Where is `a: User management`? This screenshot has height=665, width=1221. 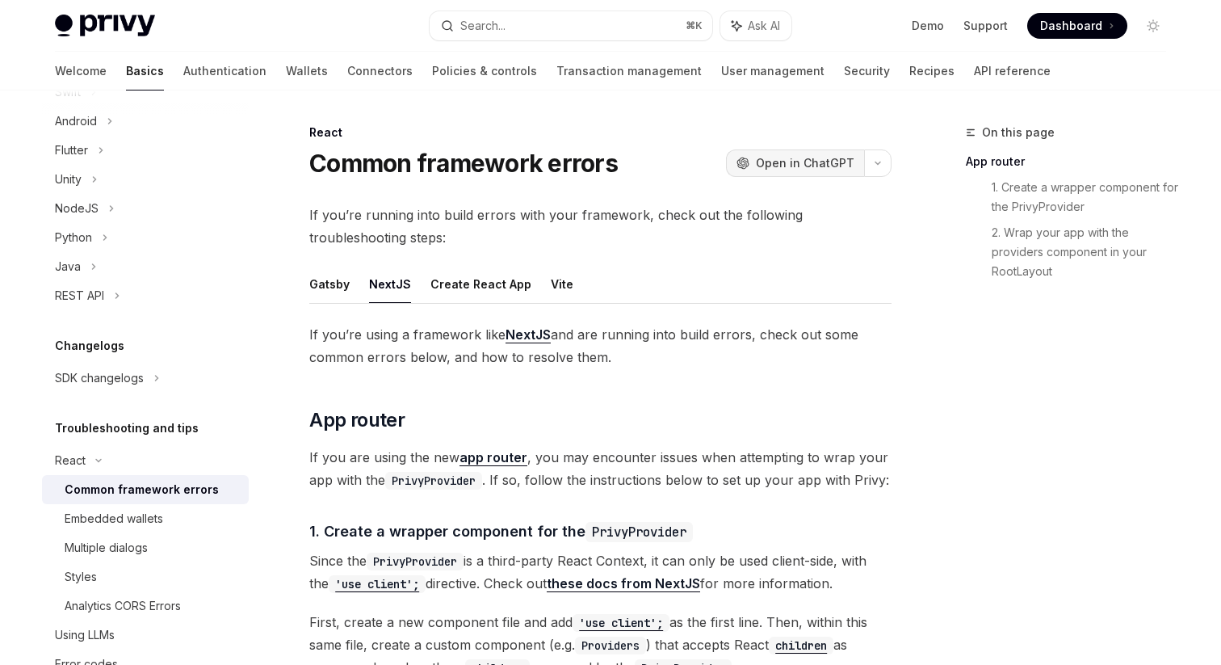
a: User management is located at coordinates (773, 71).